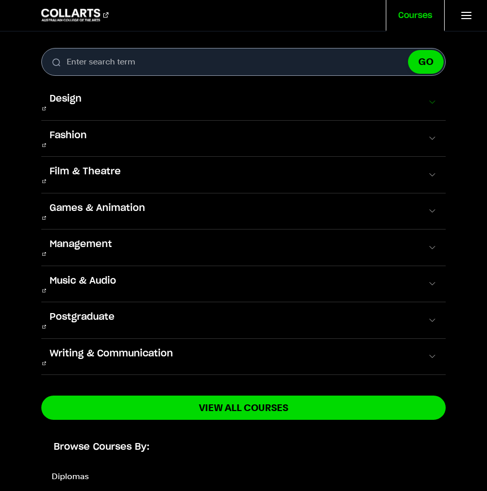 Image resolution: width=487 pixels, height=491 pixels. I want to click on span: Music & Audio, so click(83, 281).